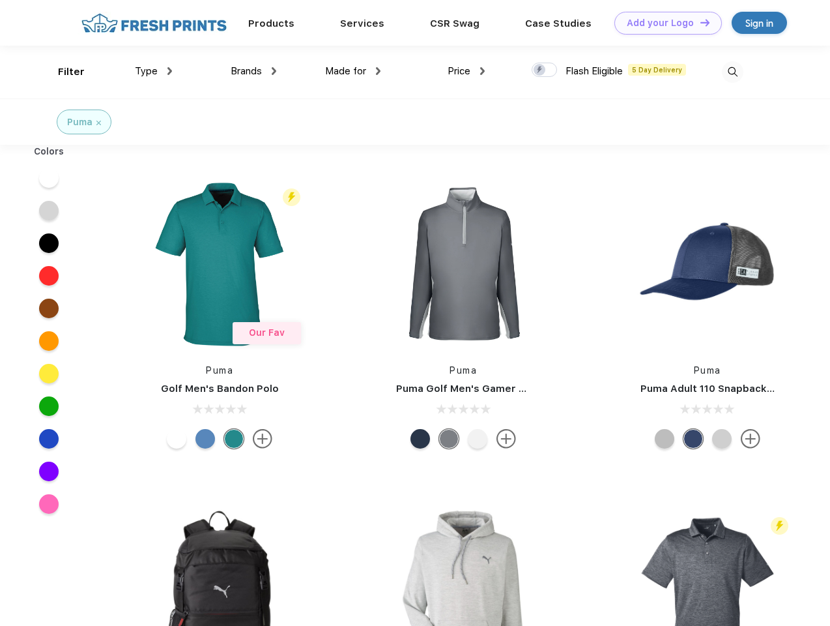  Describe the element at coordinates (449, 439) in the screenshot. I see `div: Quiet Shade` at that location.